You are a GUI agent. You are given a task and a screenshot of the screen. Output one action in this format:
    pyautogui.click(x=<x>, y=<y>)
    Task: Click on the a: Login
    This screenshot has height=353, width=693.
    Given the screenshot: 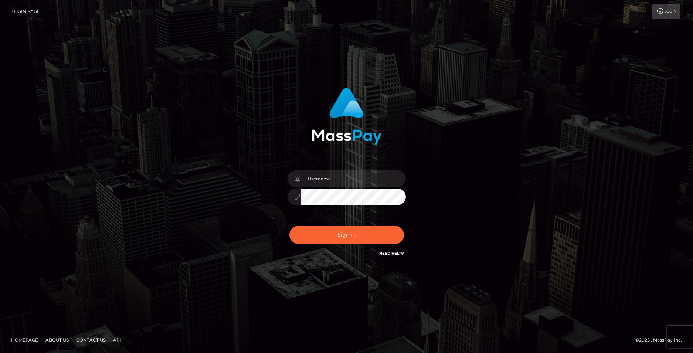 What is the action you would take?
    pyautogui.click(x=666, y=11)
    